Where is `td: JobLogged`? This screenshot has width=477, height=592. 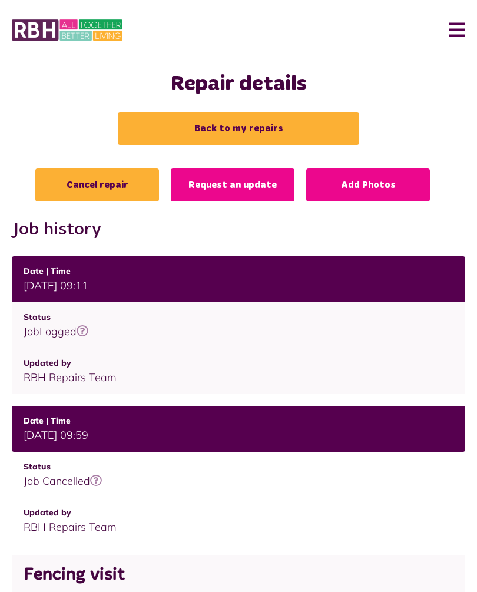 td: JobLogged is located at coordinates (239, 325).